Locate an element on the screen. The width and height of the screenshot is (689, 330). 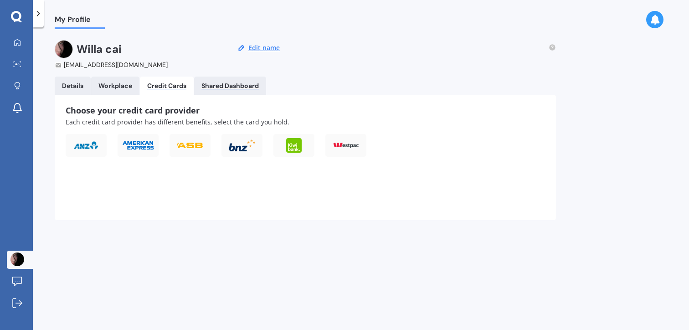
a: Shared Dashboard is located at coordinates (230, 86).